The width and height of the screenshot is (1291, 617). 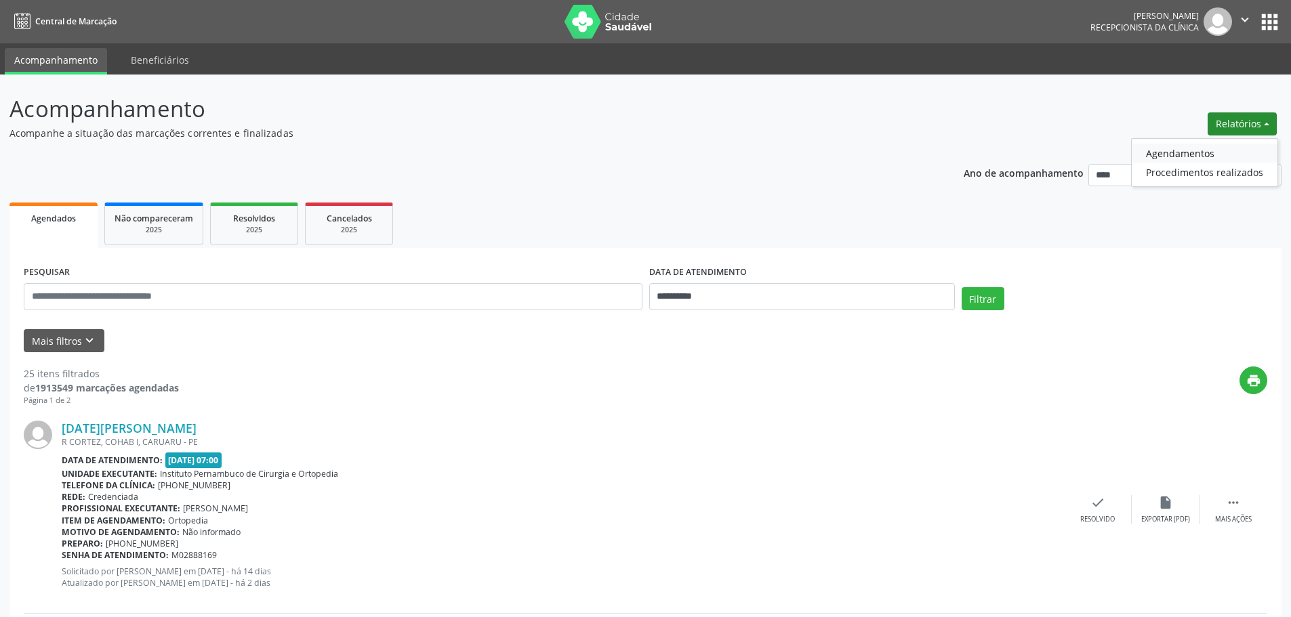 I want to click on b: Preparo:, so click(x=82, y=543).